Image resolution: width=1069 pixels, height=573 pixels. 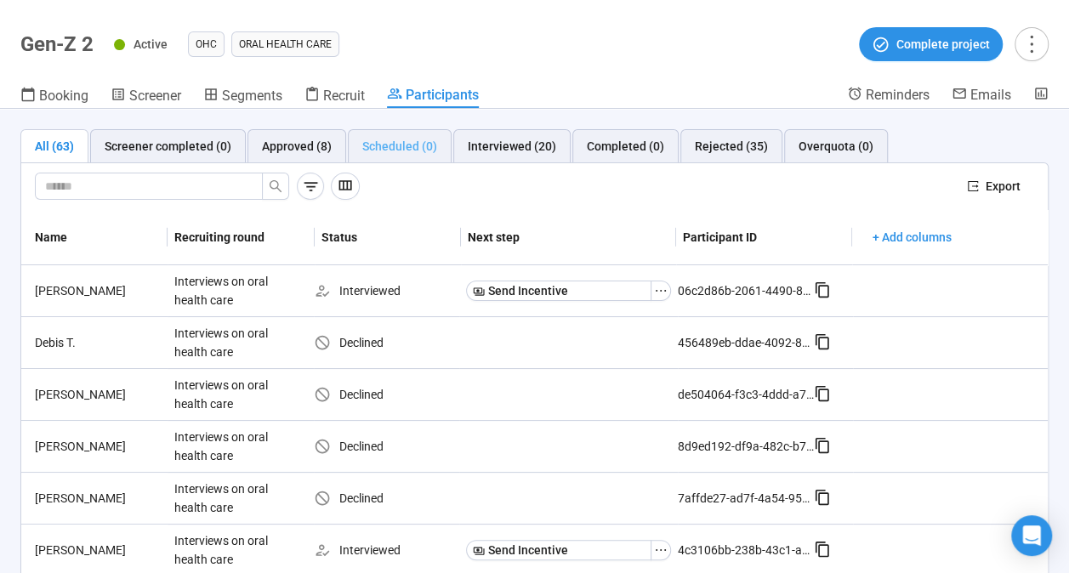 I want to click on a: Screener, so click(x=145, y=97).